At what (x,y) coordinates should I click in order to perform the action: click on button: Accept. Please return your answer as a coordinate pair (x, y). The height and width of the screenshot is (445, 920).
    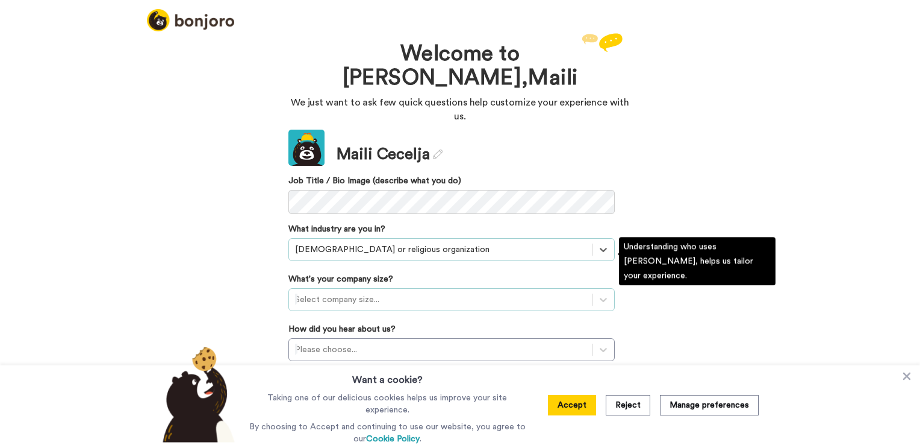
    Looking at the image, I should click on (572, 405).